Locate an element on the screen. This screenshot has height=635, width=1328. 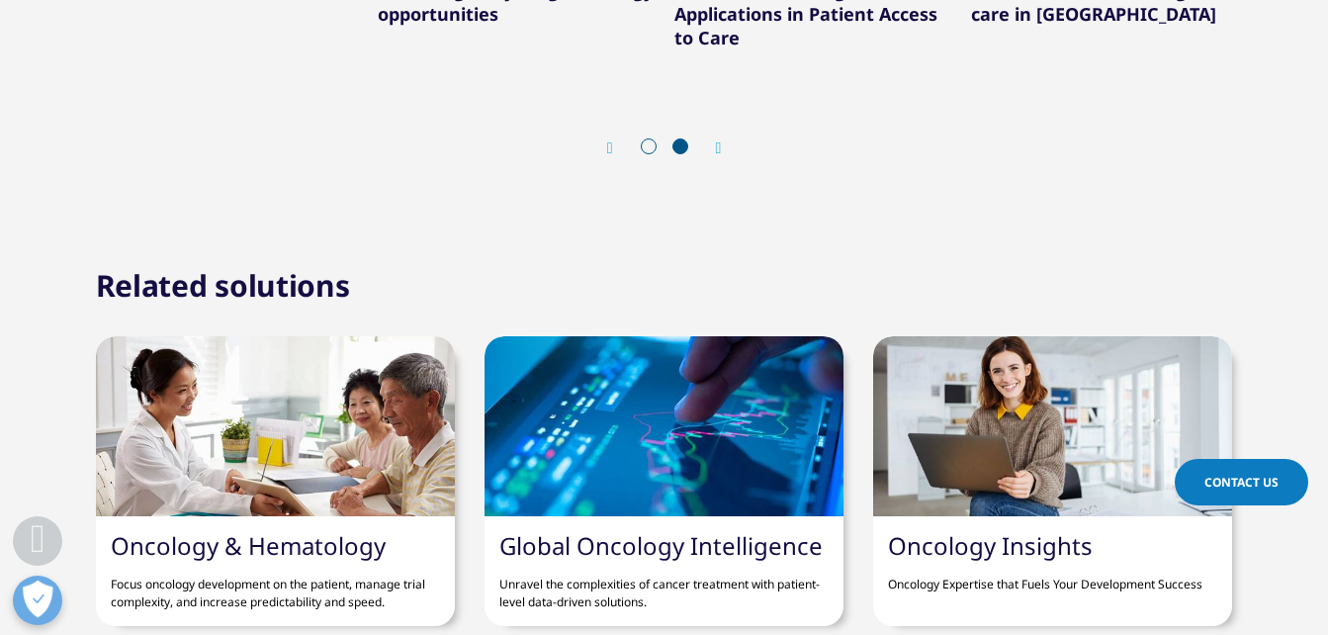
h2: Related solutions is located at coordinates (223, 286).